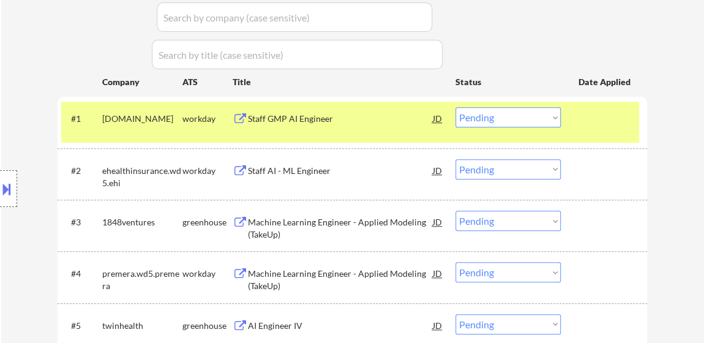  What do you see at coordinates (294, 17) in the screenshot?
I see `input: Search by company (case sensitive)` at bounding box center [294, 17].